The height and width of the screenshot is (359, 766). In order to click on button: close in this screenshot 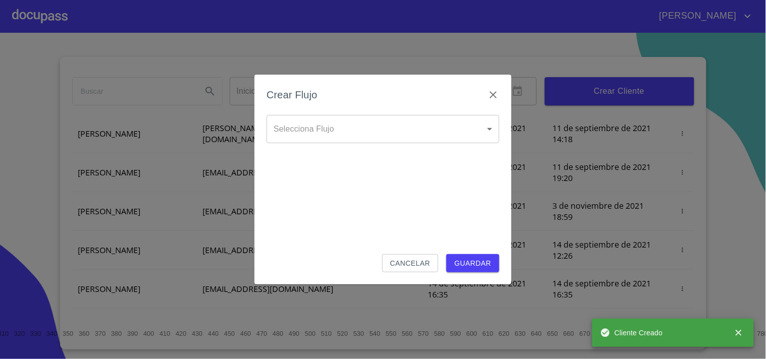, I will do `click(738, 333)`.